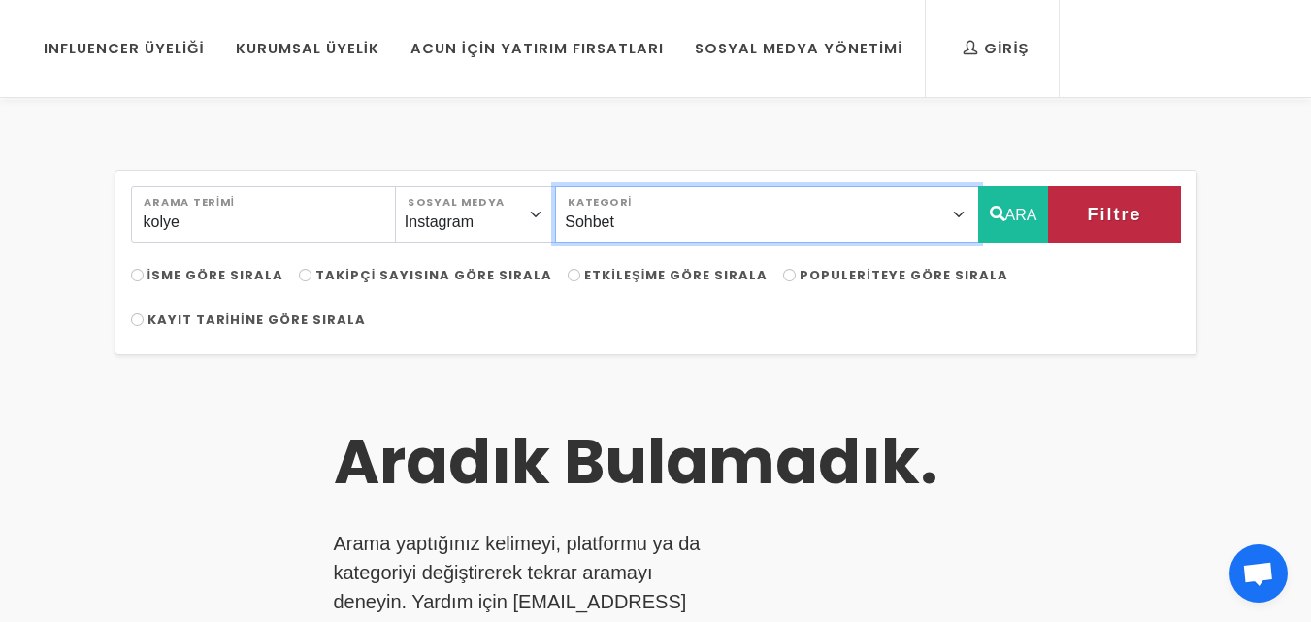  I want to click on input: Takipçi Sayısına Göre Sırala, so click(305, 275).